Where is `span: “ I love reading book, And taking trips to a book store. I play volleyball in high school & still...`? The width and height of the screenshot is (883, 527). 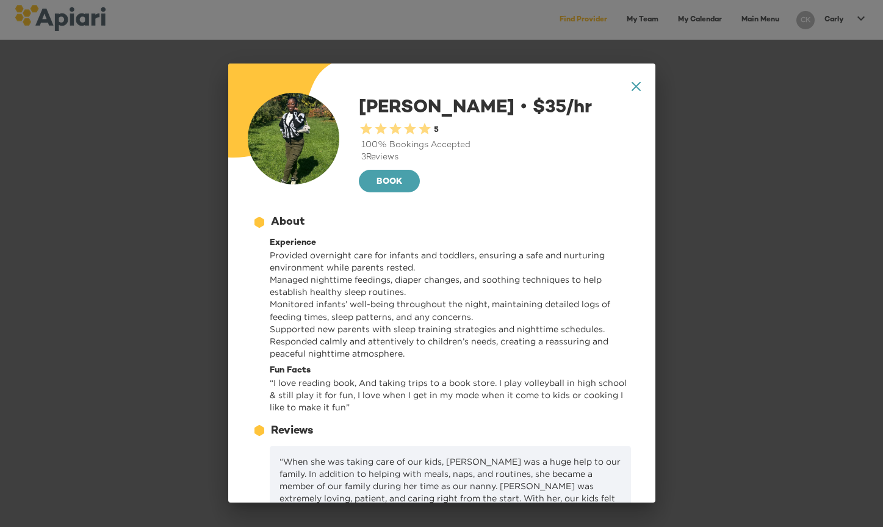
span: “ I love reading book, And taking trips to a book store. I play volleyball in high school & still... is located at coordinates (448, 394).